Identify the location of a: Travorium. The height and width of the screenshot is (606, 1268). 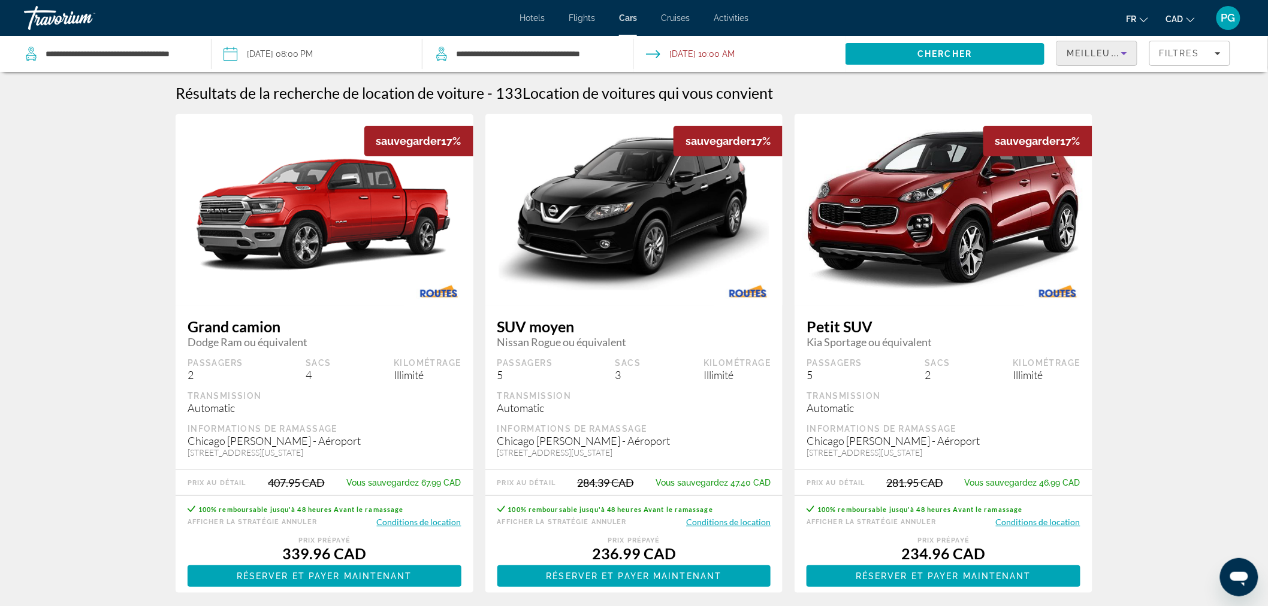
(84, 18).